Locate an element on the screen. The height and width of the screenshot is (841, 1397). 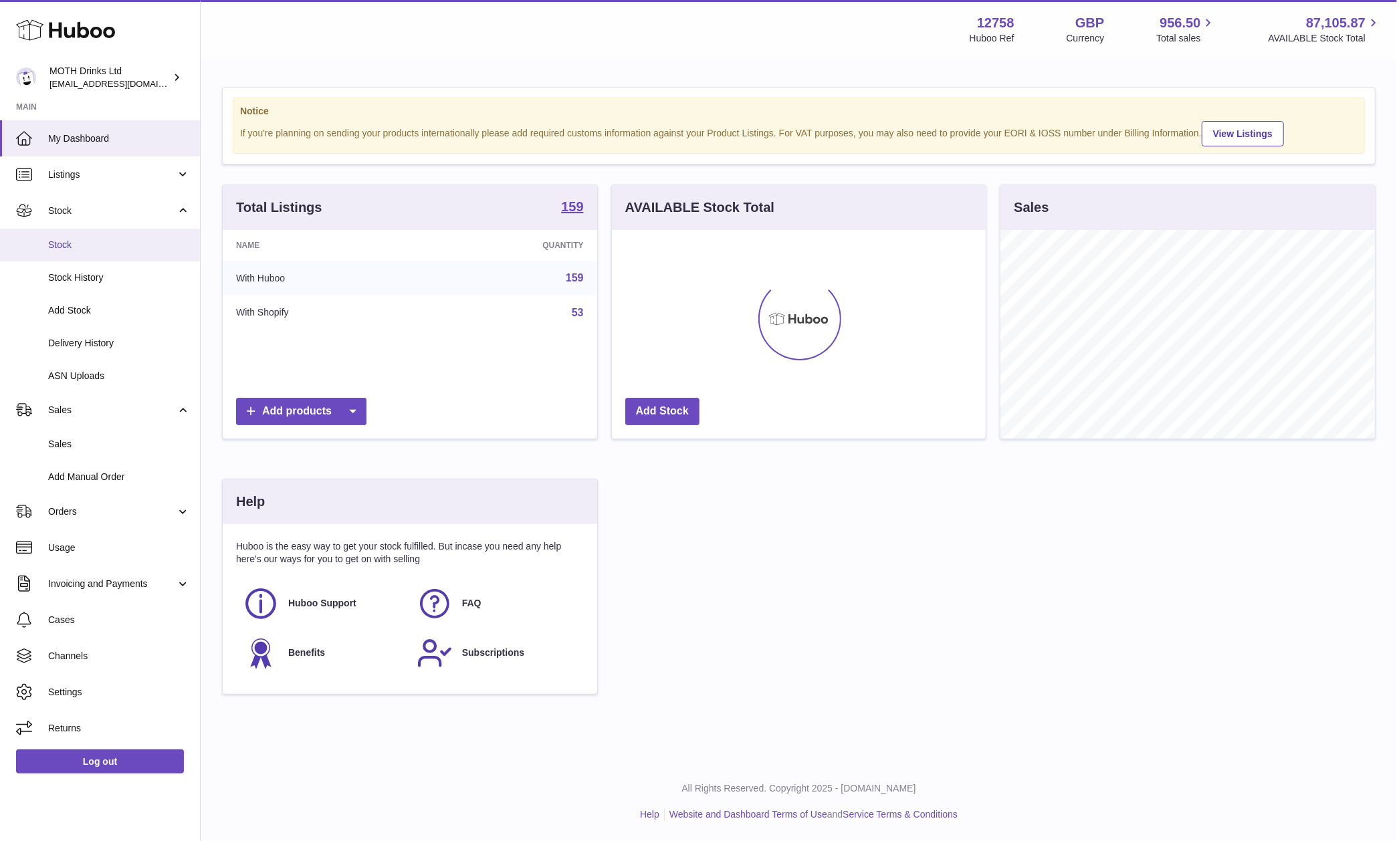
img: orders@mothdrinks.com is located at coordinates (26, 78).